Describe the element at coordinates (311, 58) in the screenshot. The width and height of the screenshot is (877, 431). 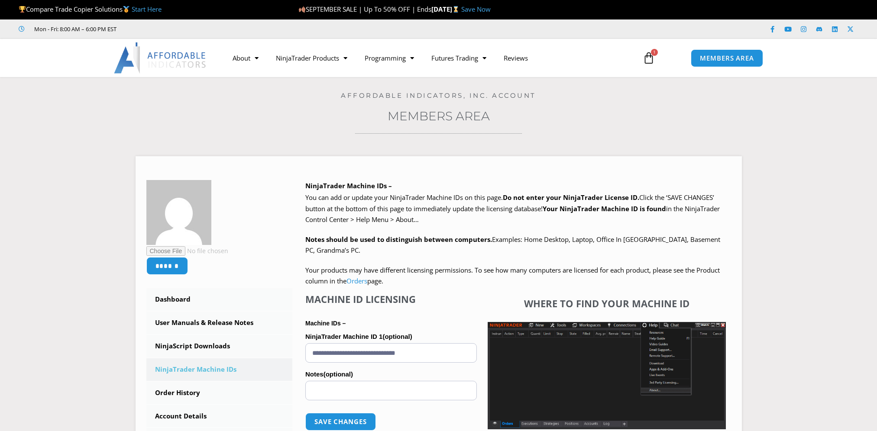
I see `a: NinjaTrader Products` at that location.